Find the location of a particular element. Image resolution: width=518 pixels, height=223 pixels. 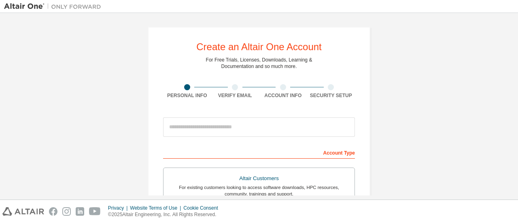

img: facebook.svg is located at coordinates (53, 211).